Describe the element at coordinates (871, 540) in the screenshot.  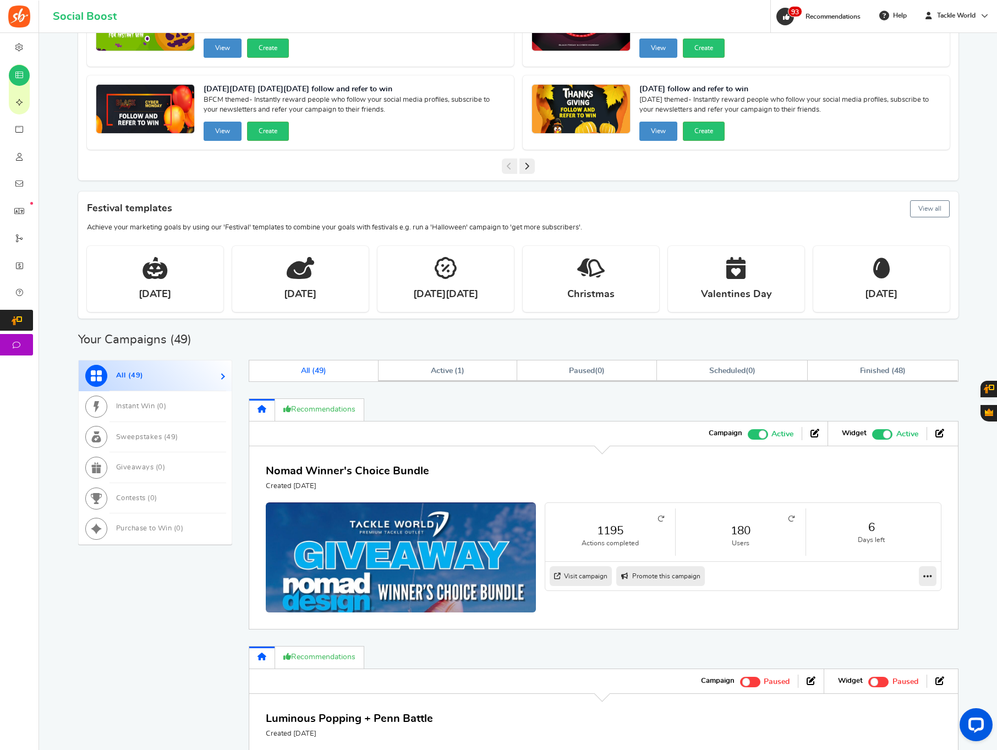
I see `small: Days left` at that location.